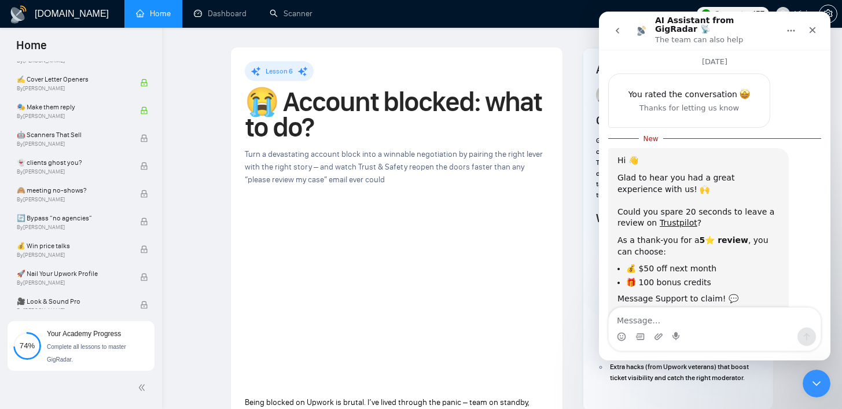 The height and width of the screenshot is (409, 842). I want to click on h4: Author, so click(678, 69).